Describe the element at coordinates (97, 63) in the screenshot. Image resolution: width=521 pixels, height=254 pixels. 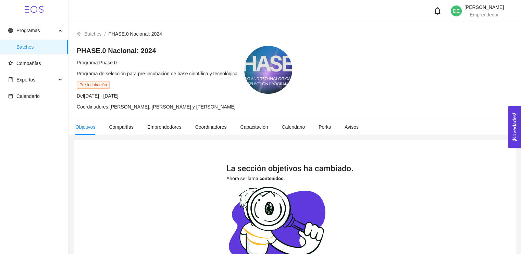
I see `span: Programa: Phase.0` at that location.